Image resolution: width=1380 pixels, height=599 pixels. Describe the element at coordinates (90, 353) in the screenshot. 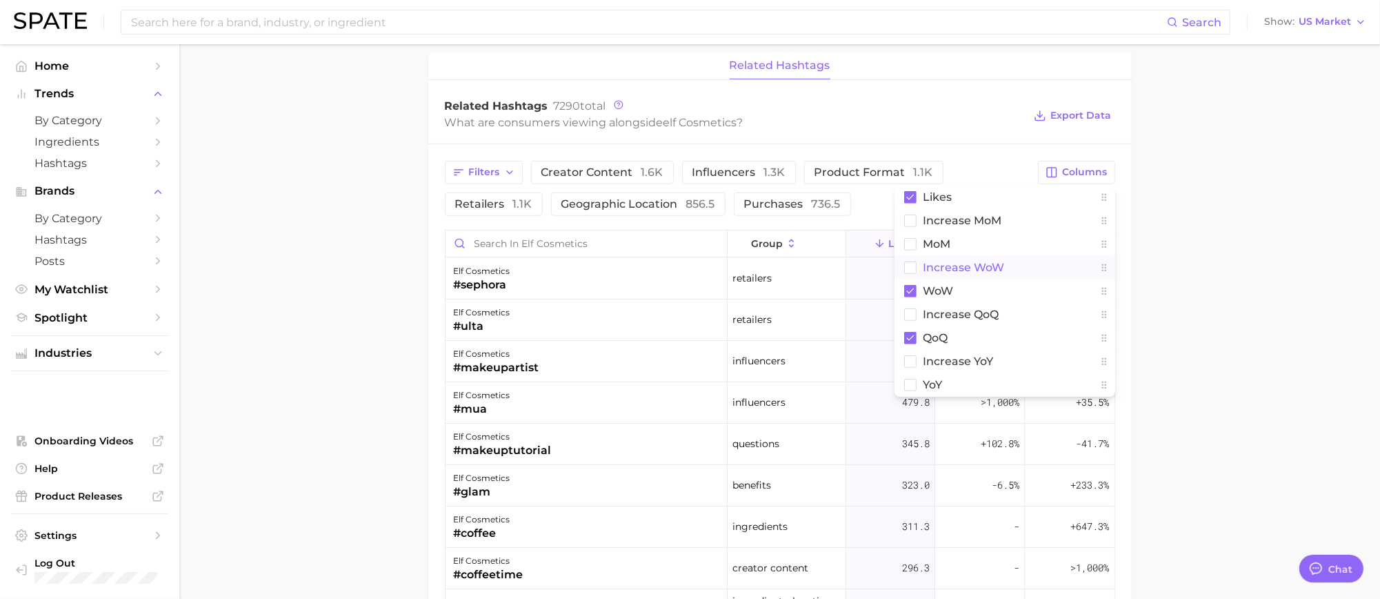

I see `button: Industries` at that location.